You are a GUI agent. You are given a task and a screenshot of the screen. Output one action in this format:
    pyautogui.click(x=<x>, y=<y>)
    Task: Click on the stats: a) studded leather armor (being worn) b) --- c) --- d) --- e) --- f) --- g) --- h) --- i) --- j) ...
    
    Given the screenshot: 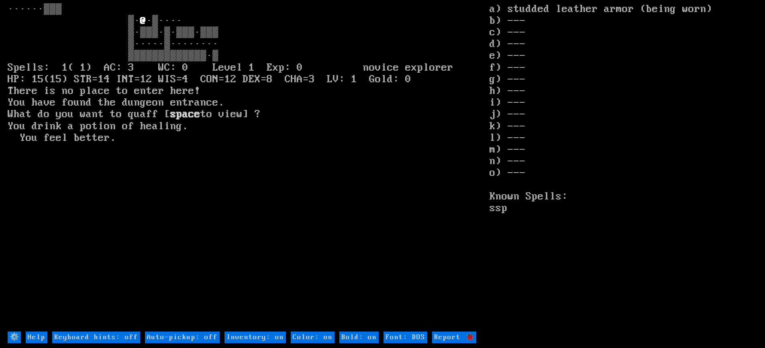 What is the action you would take?
    pyautogui.click(x=623, y=167)
    